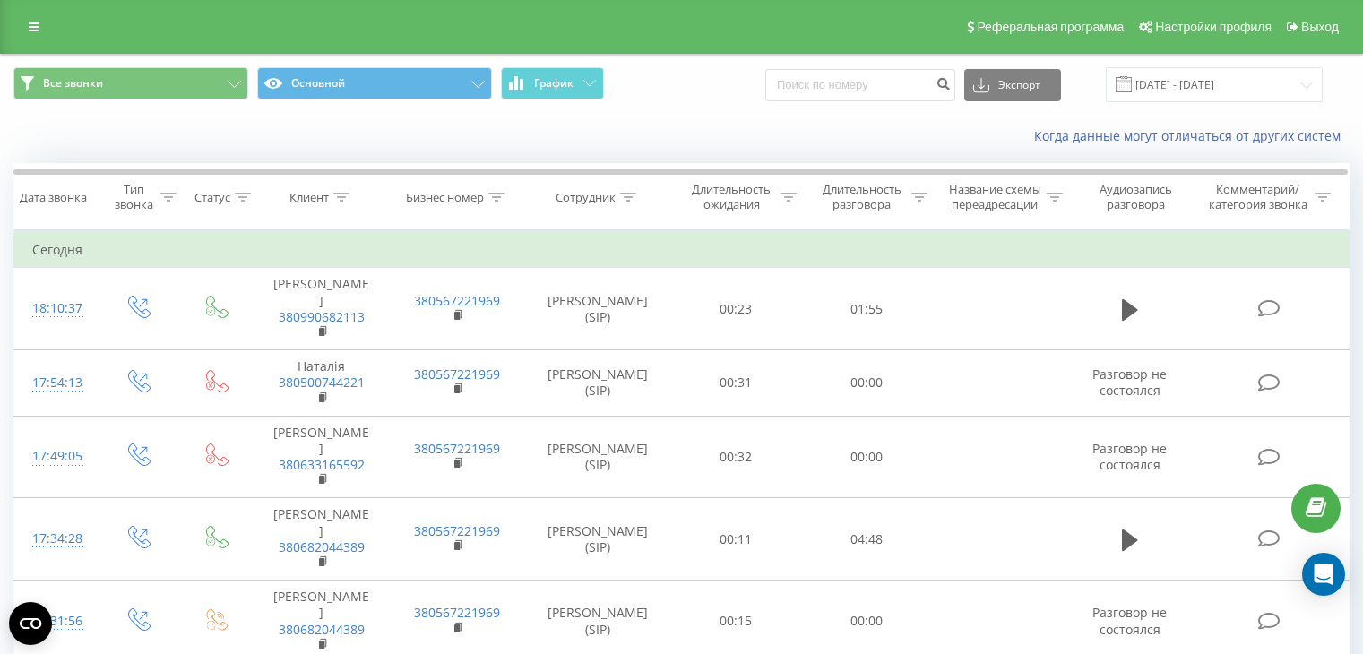  Describe the element at coordinates (585, 197) in the screenshot. I see `div: Сотрудник` at that location.